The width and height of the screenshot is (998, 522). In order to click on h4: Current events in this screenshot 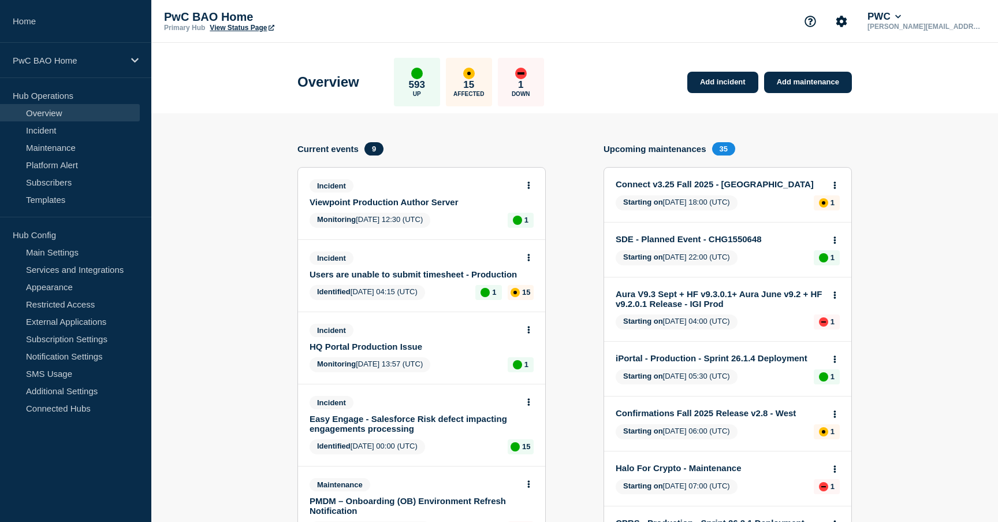, I will do `click(328, 148)`.